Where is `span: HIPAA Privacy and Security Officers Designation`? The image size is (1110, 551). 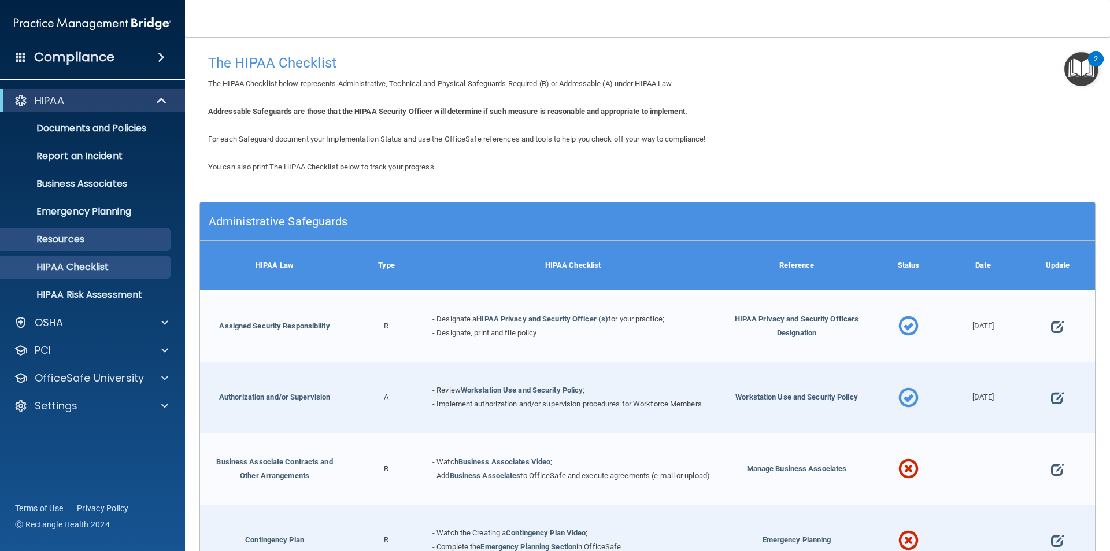 span: HIPAA Privacy and Security Officers Designation is located at coordinates (796, 325).